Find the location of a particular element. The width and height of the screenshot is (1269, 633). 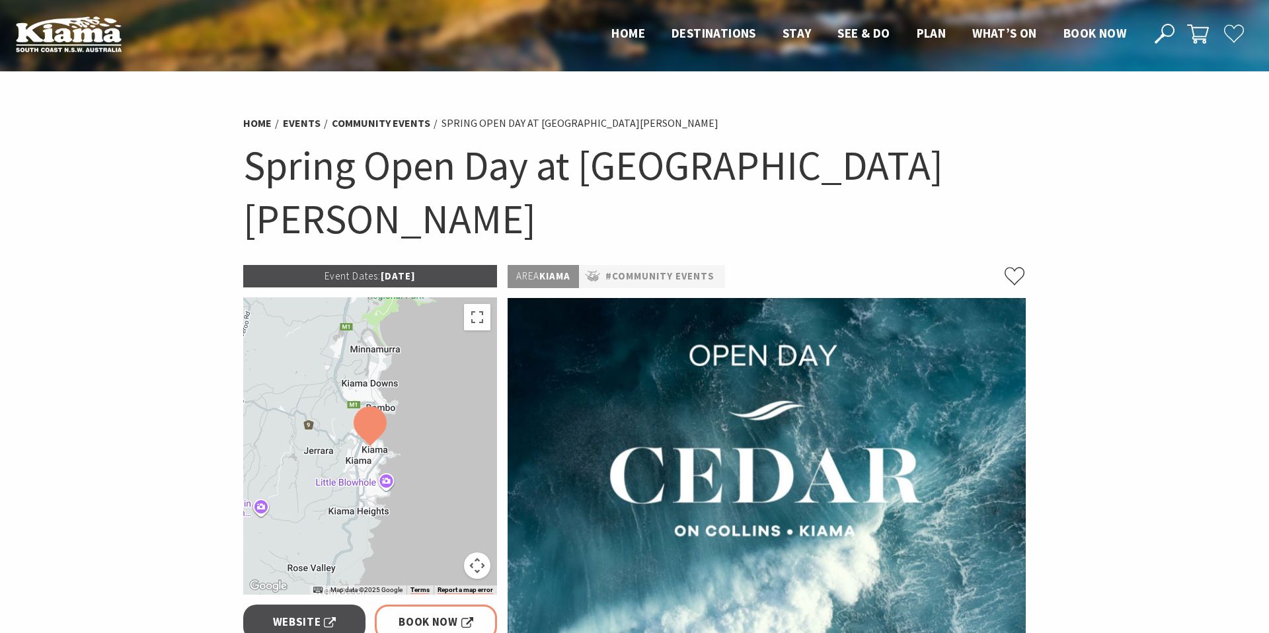

a: Report a map error is located at coordinates (465, 590).